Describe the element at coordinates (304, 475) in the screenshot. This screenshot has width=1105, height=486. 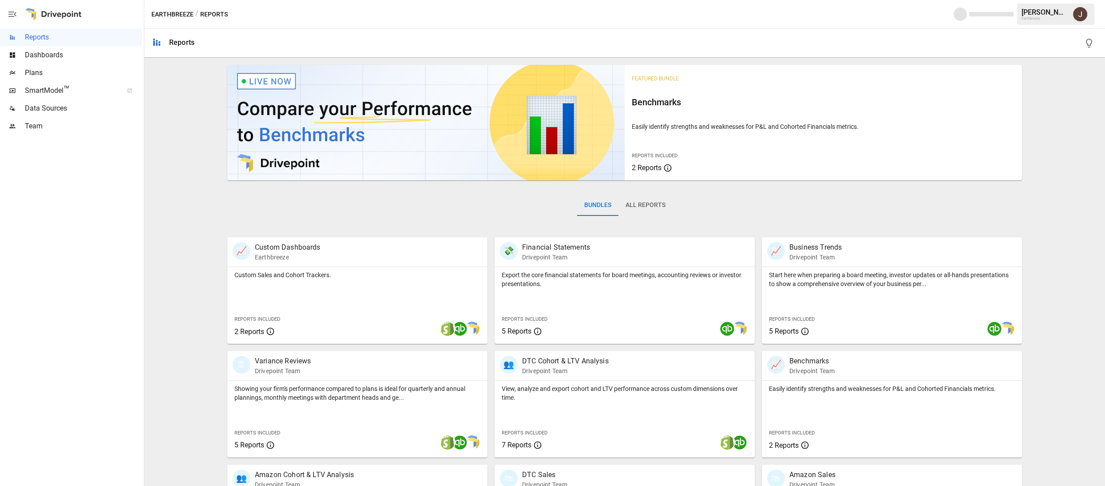
I see `p: Amazon Cohort & LTV Analysis` at that location.